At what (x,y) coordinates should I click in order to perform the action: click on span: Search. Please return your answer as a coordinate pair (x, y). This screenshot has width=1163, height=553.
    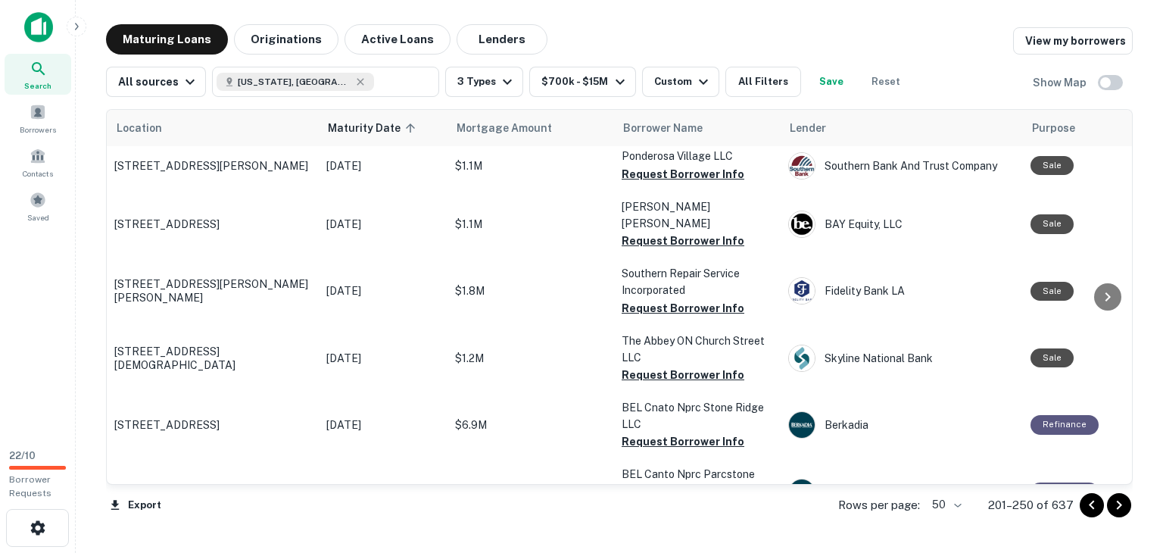
    Looking at the image, I should click on (38, 86).